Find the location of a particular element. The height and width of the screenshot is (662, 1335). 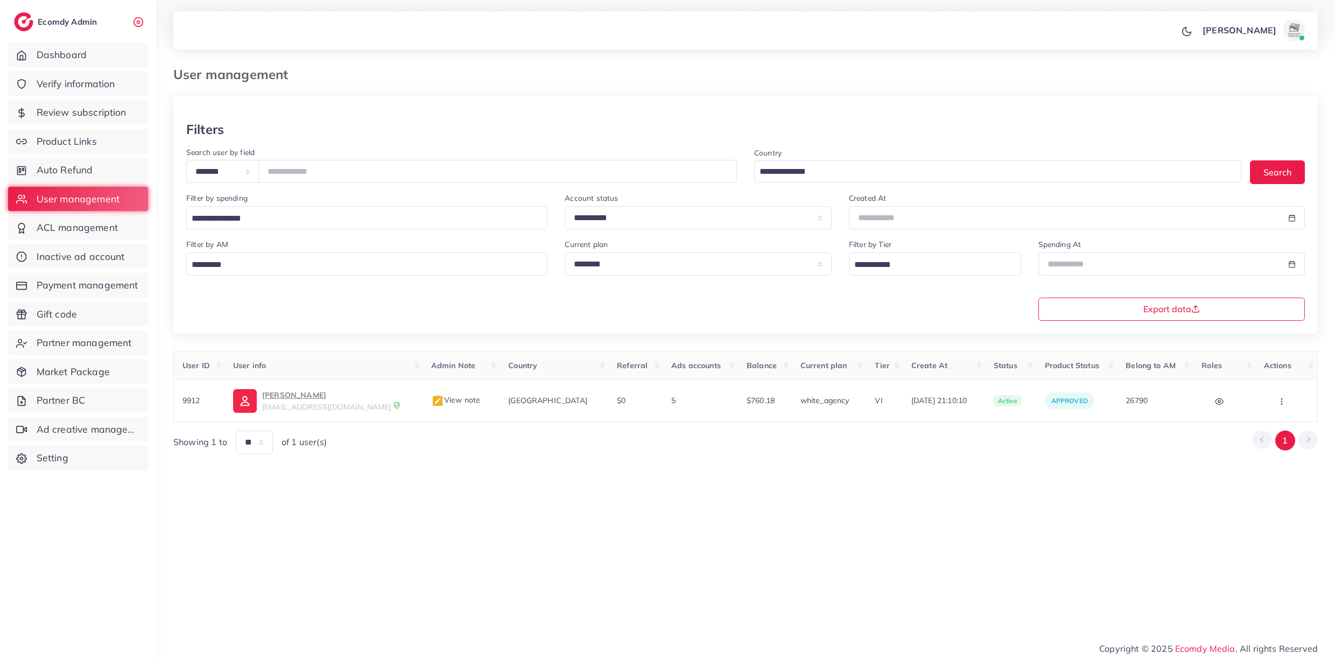

span: Country is located at coordinates (523, 366).